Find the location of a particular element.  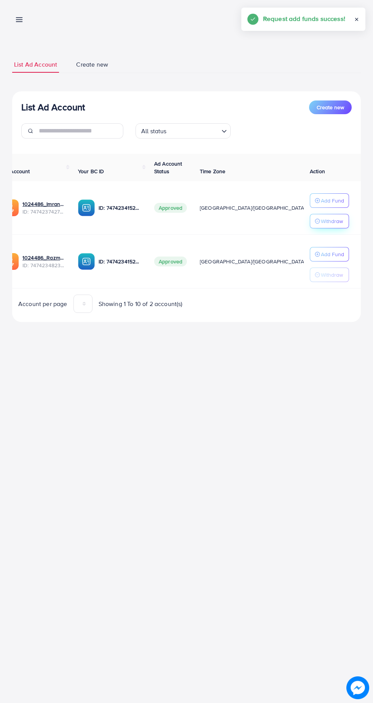

span: Account per page is located at coordinates (43, 304).